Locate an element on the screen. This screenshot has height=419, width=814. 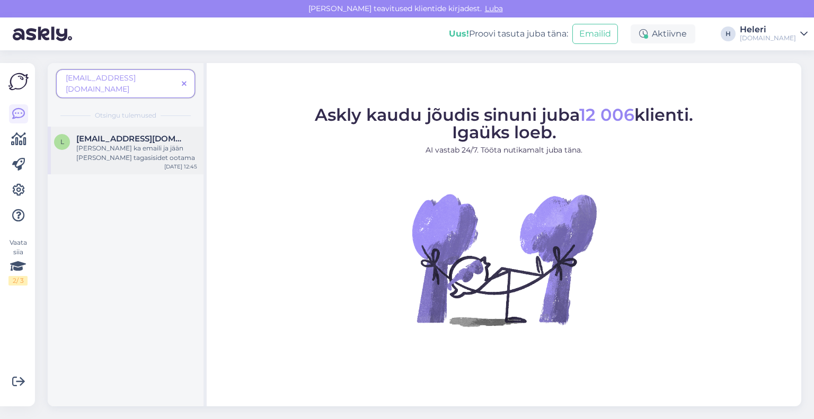
p: AI vastab 24/7. Tööta nutikamalt juba täna. is located at coordinates (504, 150).